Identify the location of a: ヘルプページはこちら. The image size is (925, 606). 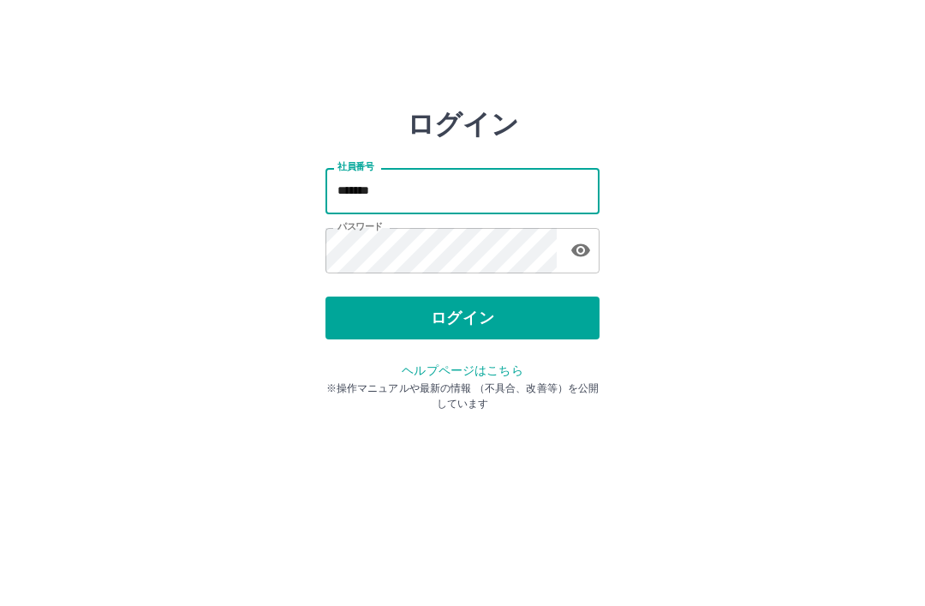
(462, 370).